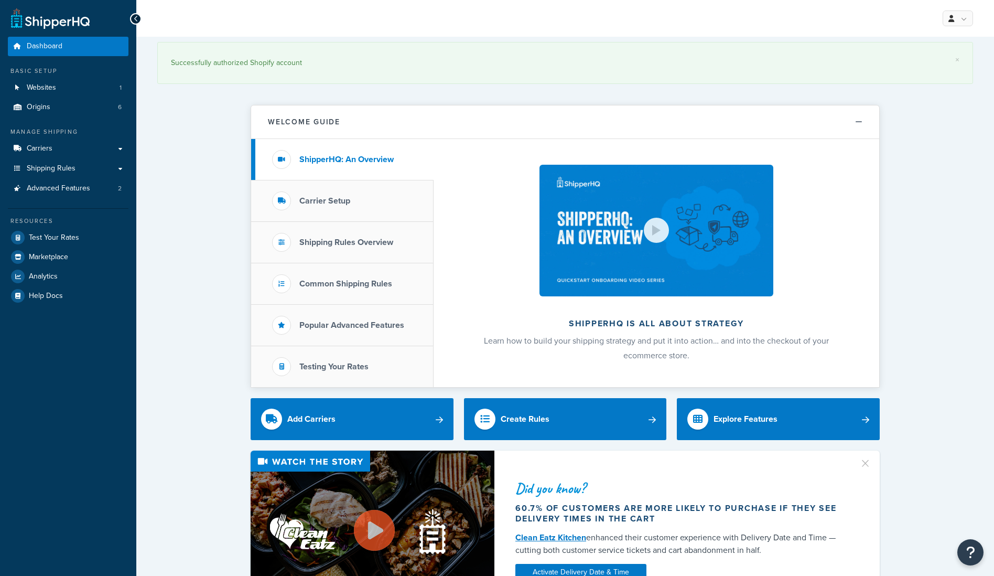 Image resolution: width=994 pixels, height=576 pixels. I want to click on span: Shipping Rules, so click(51, 168).